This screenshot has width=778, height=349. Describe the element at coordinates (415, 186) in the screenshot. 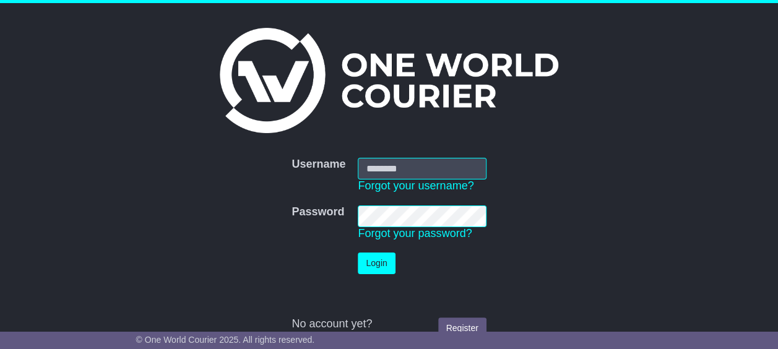

I see `a: Forgot your username?` at that location.